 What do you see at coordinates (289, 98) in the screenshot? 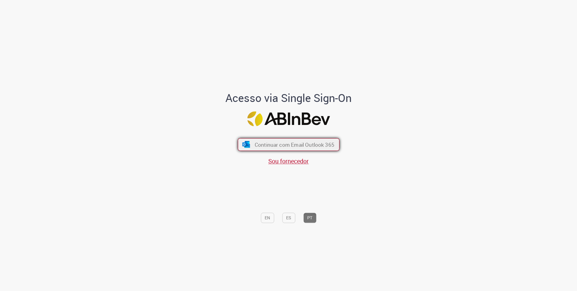
I see `h1: Acesso via Single Sign-On` at bounding box center [289, 98].